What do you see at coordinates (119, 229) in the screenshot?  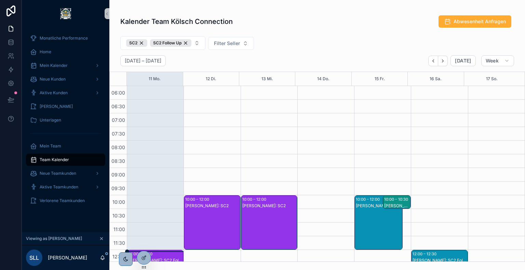 I see `span: 11:00` at bounding box center [119, 229].